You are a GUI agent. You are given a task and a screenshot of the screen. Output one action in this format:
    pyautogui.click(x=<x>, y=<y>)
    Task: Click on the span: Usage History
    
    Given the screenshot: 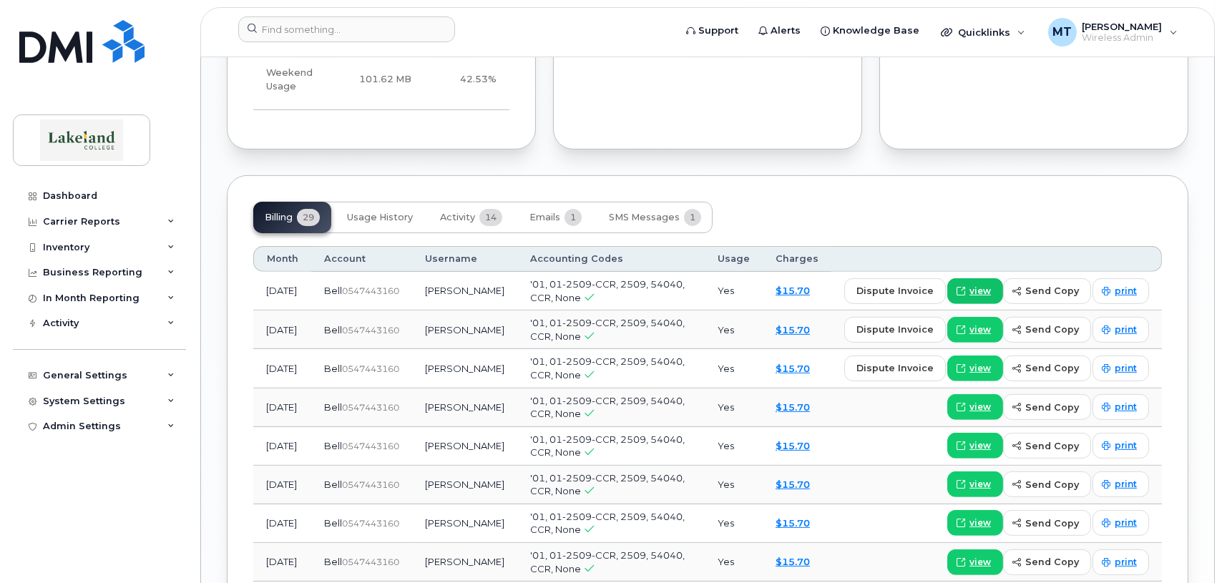 What is the action you would take?
    pyautogui.click(x=380, y=218)
    